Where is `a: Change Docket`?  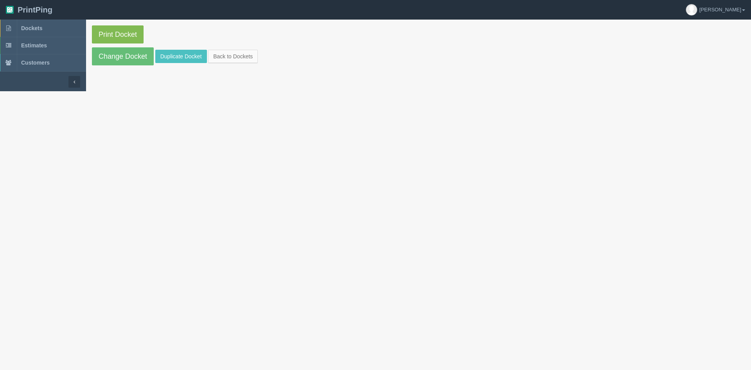 a: Change Docket is located at coordinates (123, 56).